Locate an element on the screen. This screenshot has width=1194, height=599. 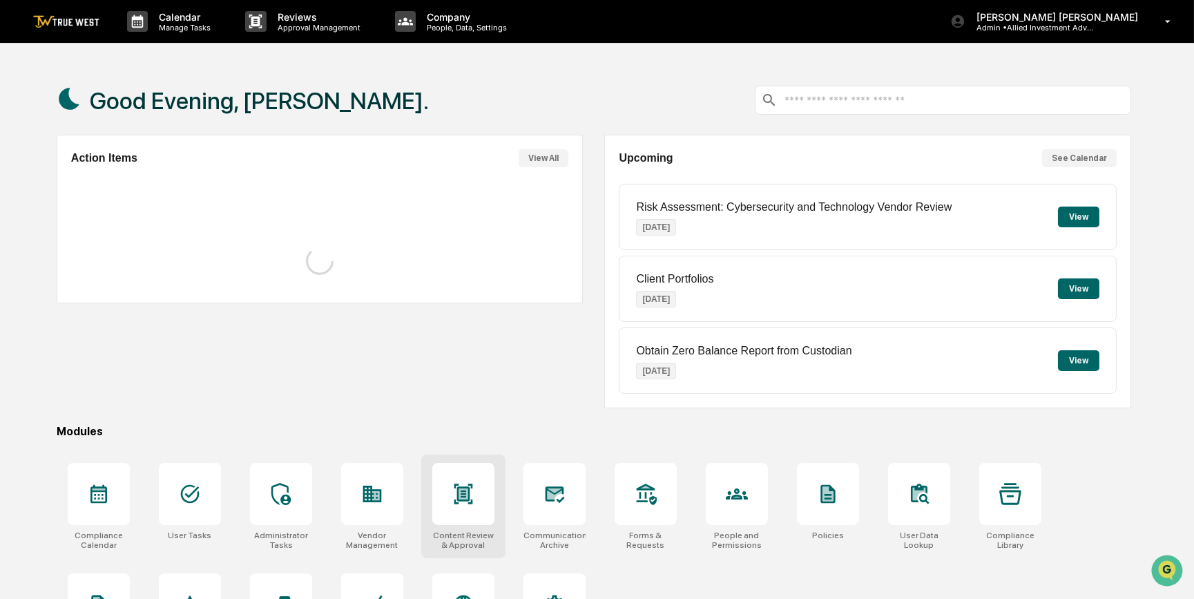
button: View All is located at coordinates (544, 158).